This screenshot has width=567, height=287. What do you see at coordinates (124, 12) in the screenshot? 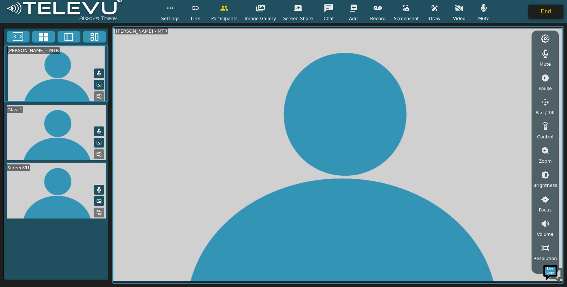
I see `div: Minimize live chat window` at bounding box center [124, 12].